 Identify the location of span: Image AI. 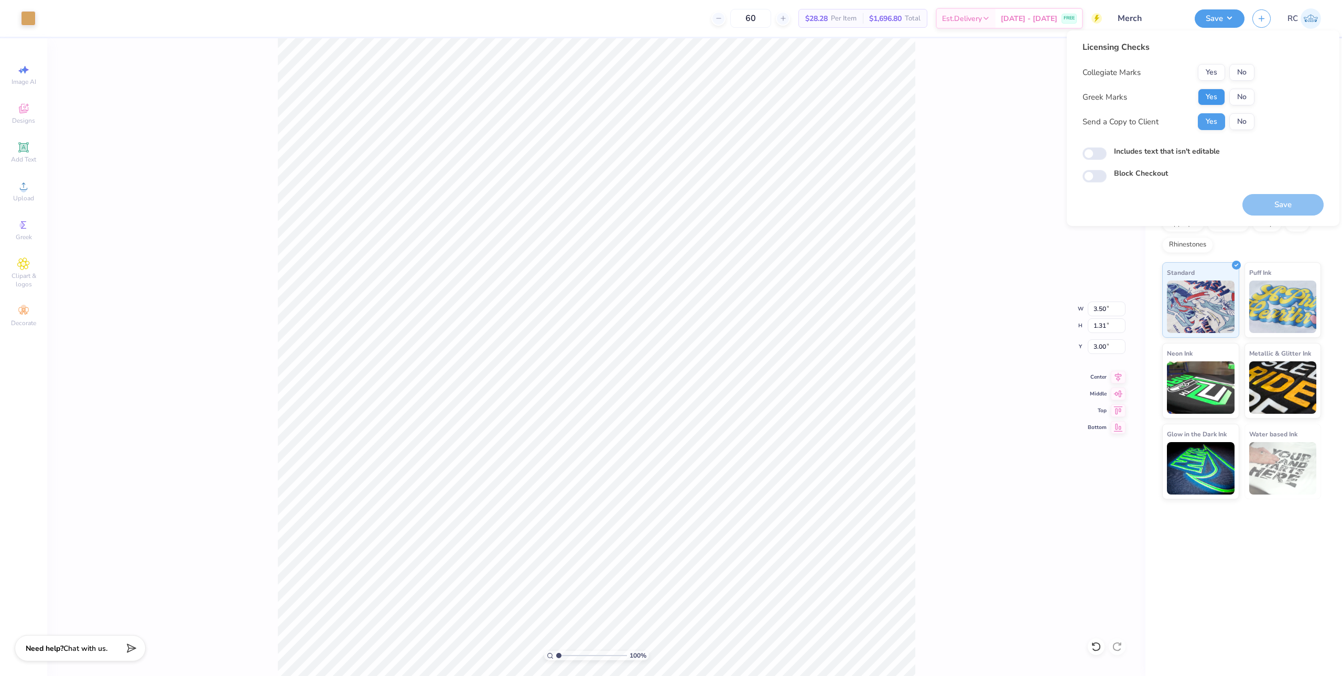
(24, 82).